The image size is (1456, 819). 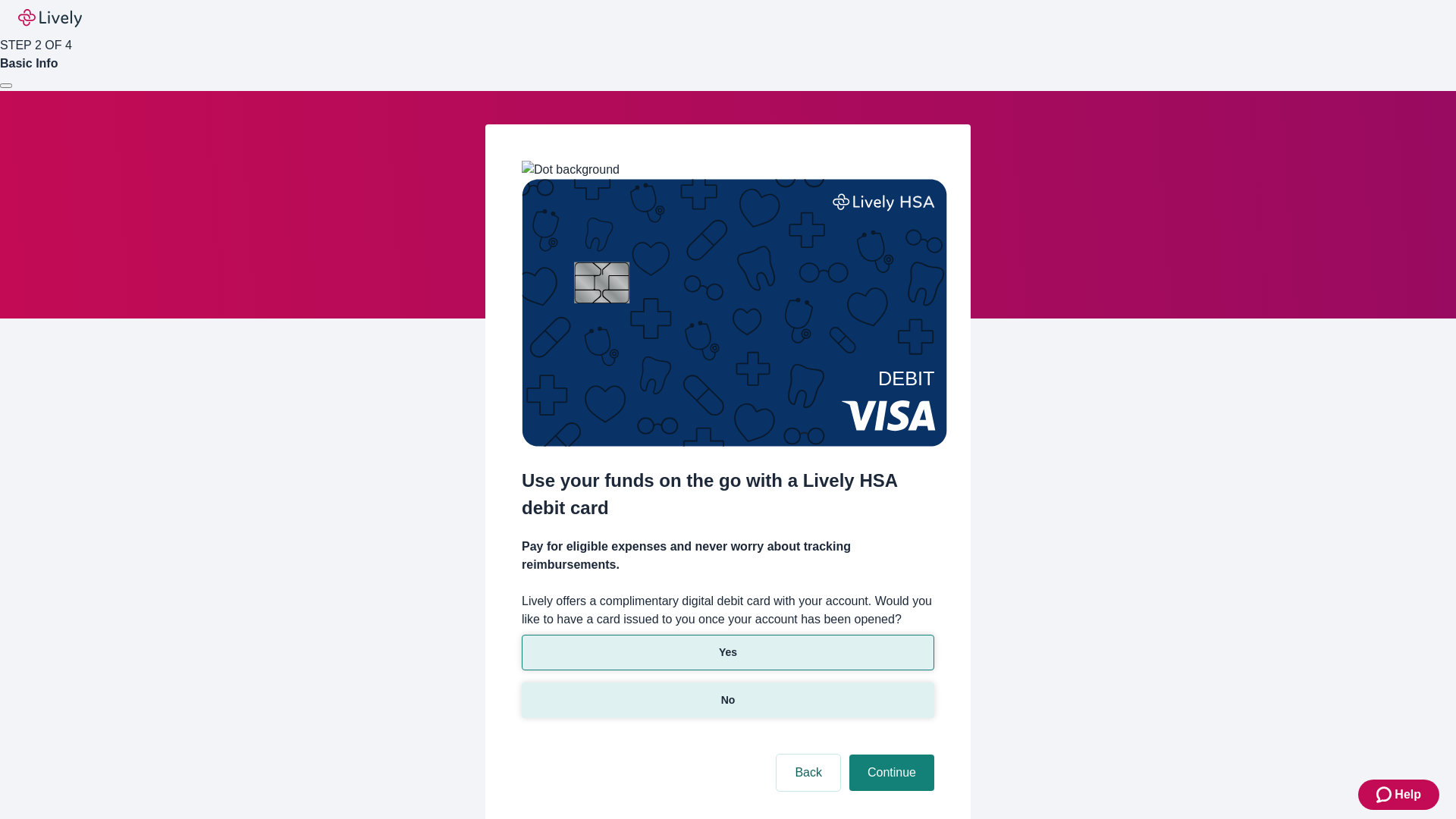 What do you see at coordinates (734, 312) in the screenshot?
I see `img: Debit card` at bounding box center [734, 312].